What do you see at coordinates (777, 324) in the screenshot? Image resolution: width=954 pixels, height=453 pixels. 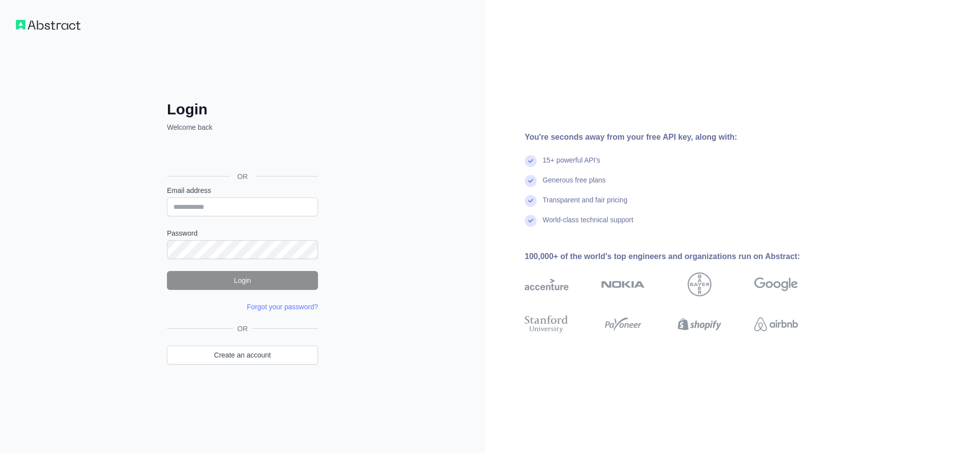 I see `img: airbnb` at bounding box center [777, 324].